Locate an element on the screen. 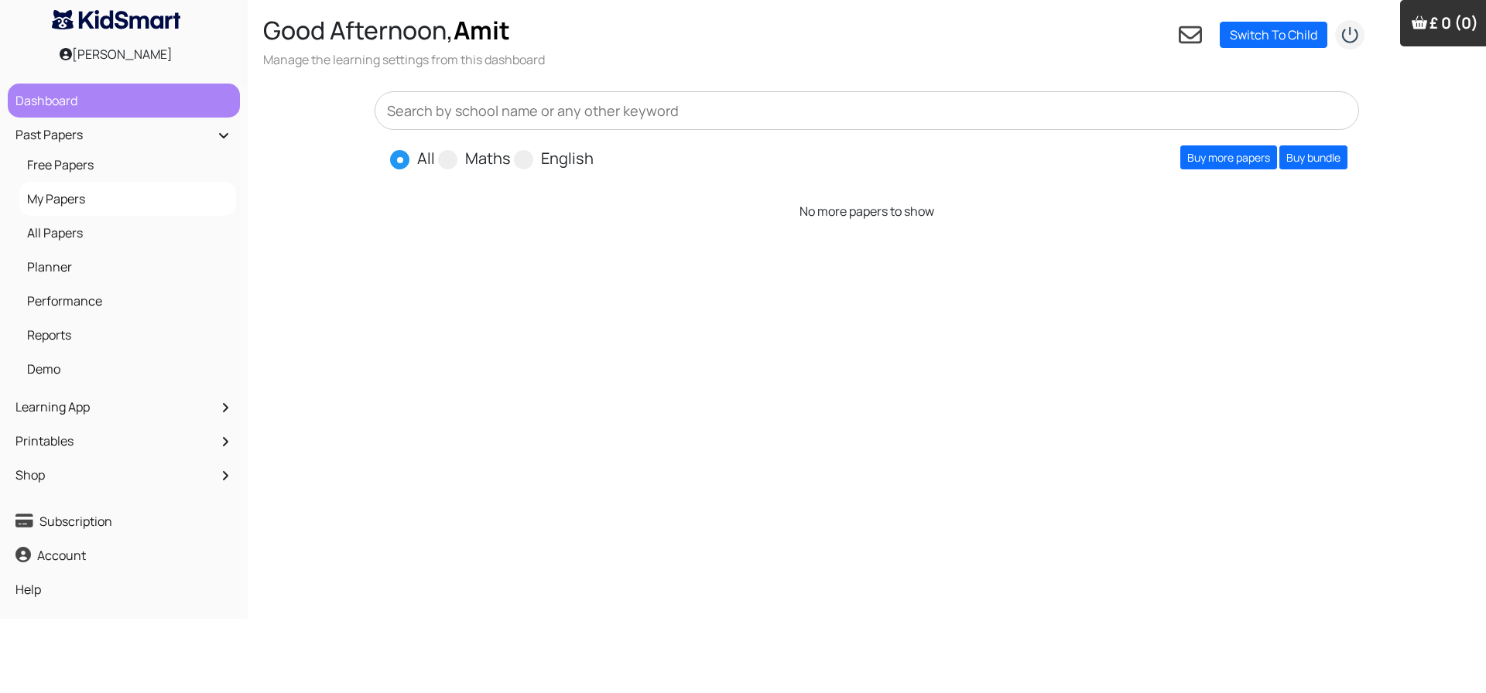 Image resolution: width=1486 pixels, height=693 pixels. a: All Papers is located at coordinates (128, 233).